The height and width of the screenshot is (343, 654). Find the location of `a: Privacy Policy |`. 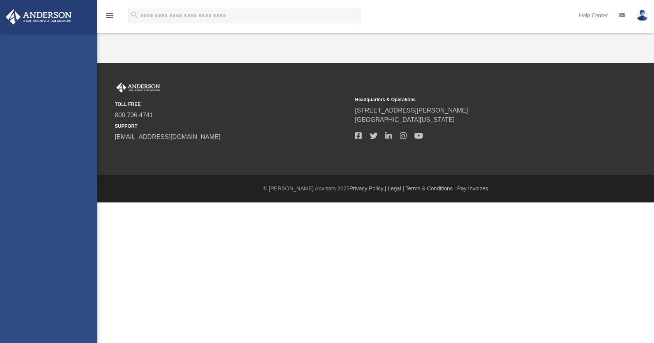

a: Privacy Policy | is located at coordinates (368, 188).